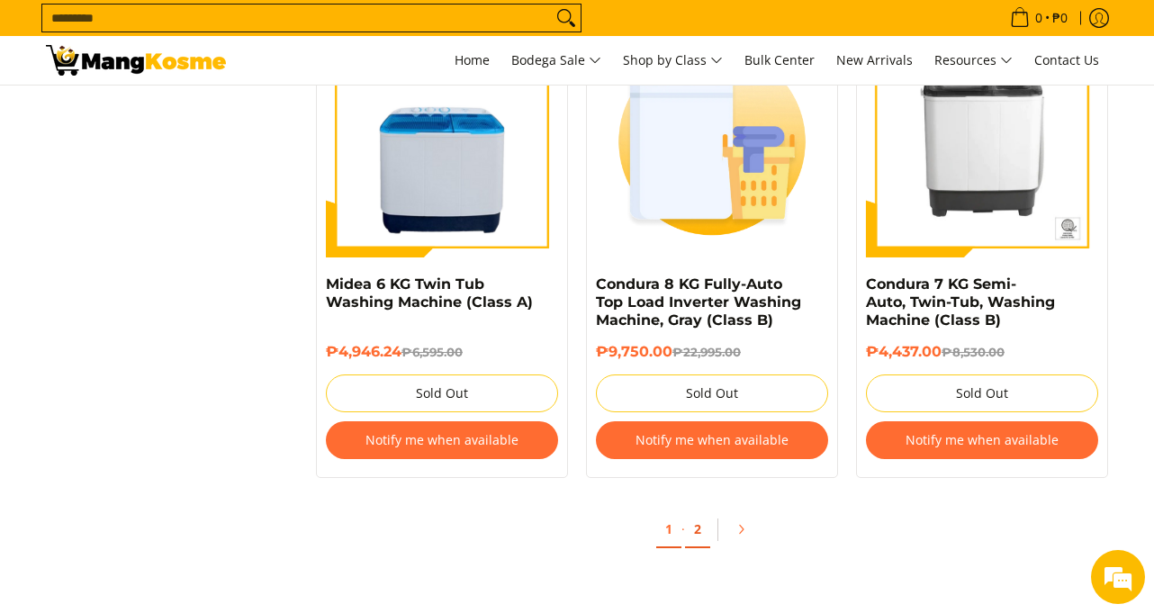 This screenshot has width=1154, height=613. Describe the element at coordinates (712, 534) in the screenshot. I see `ul: Pagination` at that location.